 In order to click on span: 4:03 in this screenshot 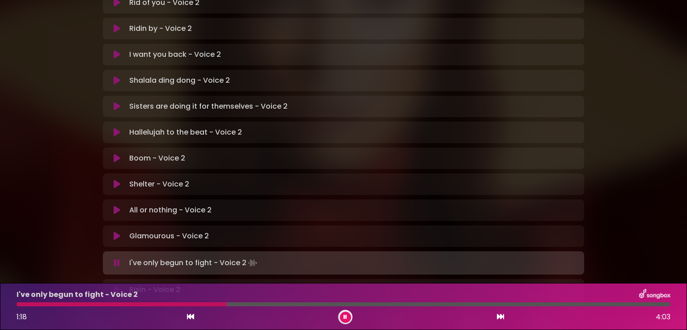, I will do `click(662, 317)`.